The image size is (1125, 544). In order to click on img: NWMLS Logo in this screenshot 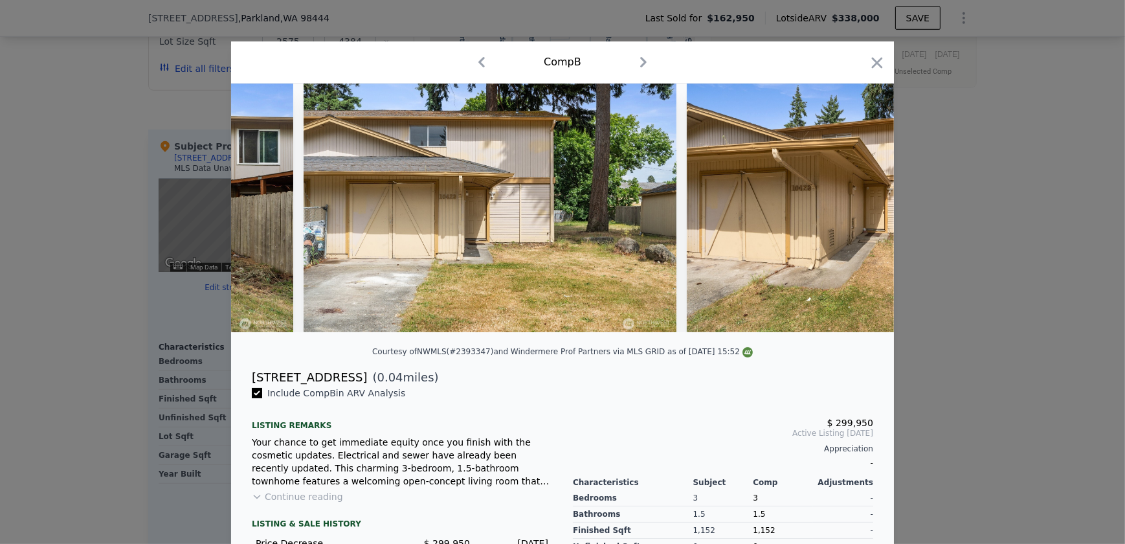, I will do `click(748, 352)`.